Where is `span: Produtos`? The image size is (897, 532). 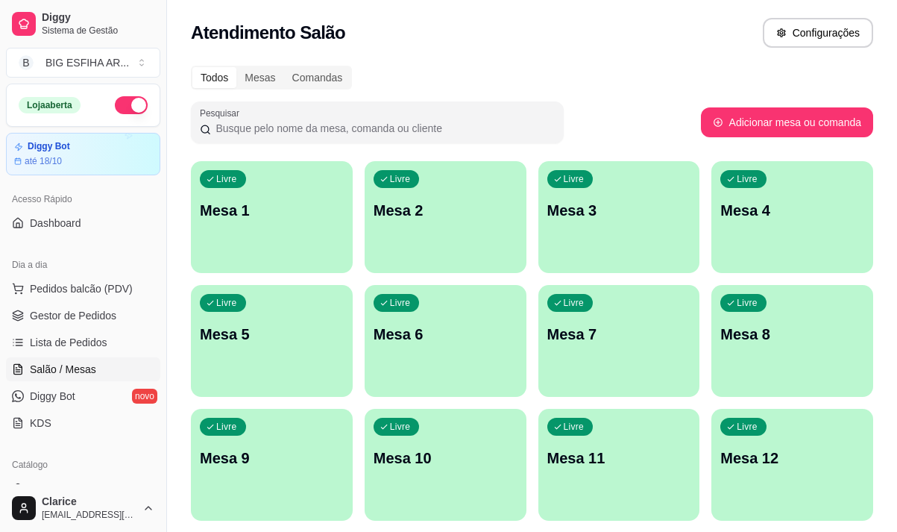 span: Produtos is located at coordinates (51, 489).